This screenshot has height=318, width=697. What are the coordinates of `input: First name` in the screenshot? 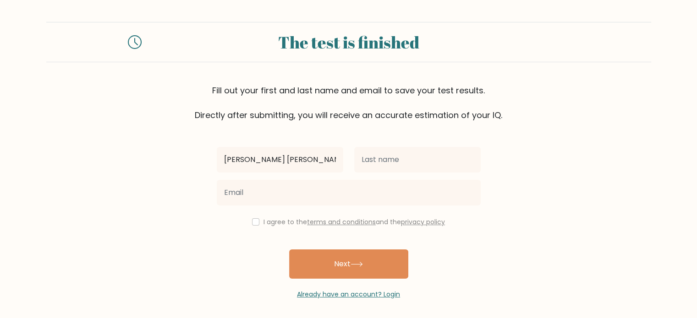 It's located at (280, 160).